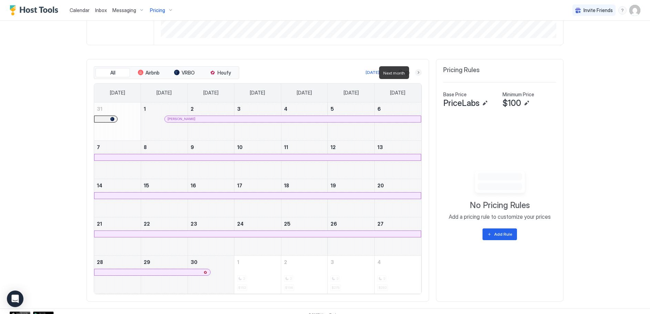  What do you see at coordinates (304, 147) in the screenshot?
I see `a: September 11, 2025` at bounding box center [304, 147].